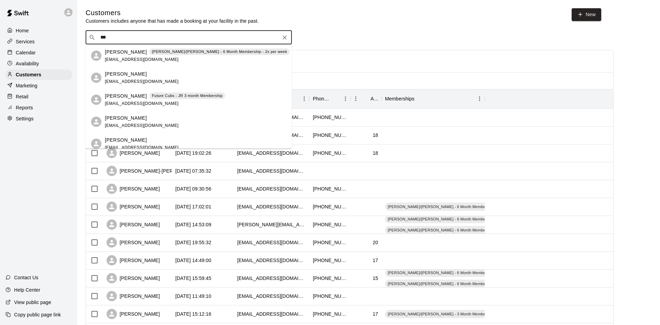 The image size is (660, 325). I want to click on div: Home, so click(38, 31).